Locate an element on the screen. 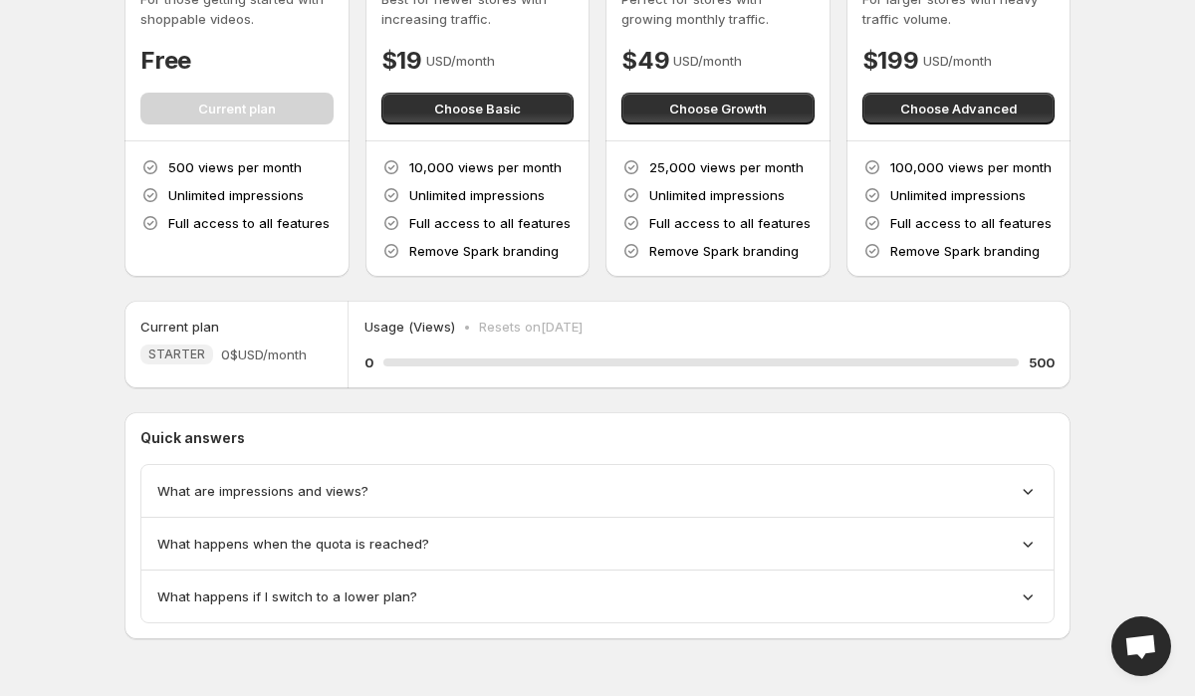  span: What are impressions and views? is located at coordinates (263, 491).